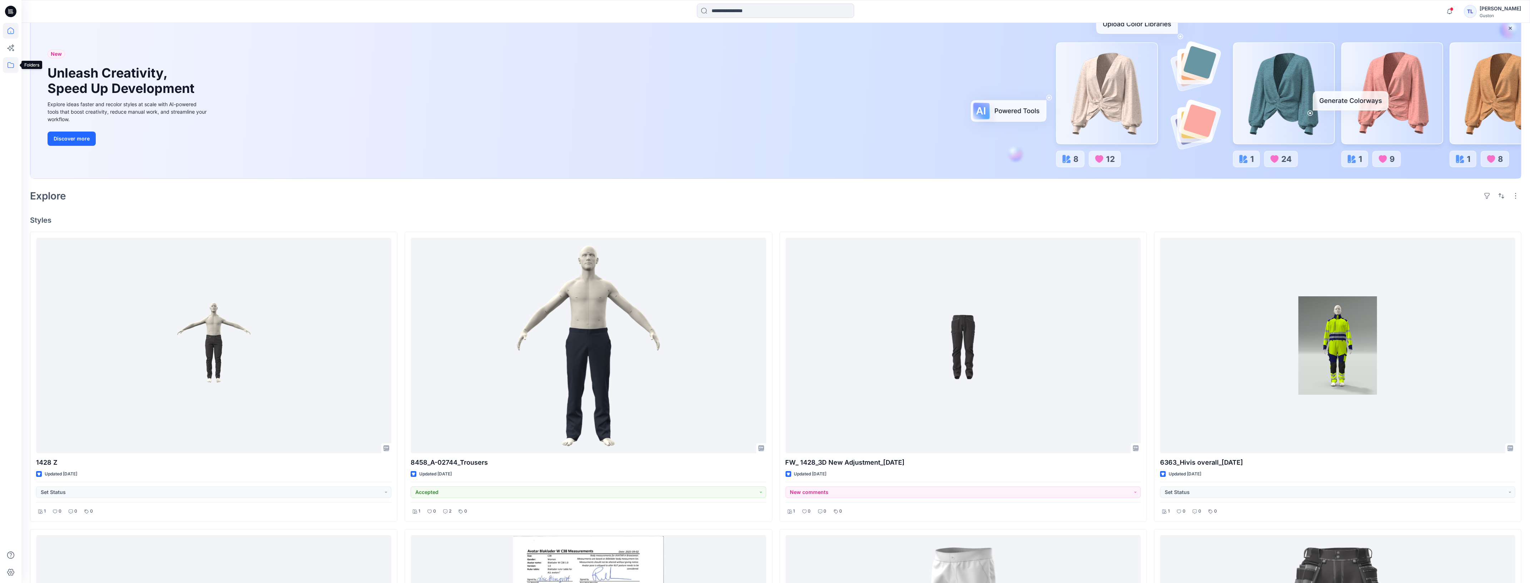 Image resolution: width=1530 pixels, height=583 pixels. I want to click on button: Discover more, so click(71, 139).